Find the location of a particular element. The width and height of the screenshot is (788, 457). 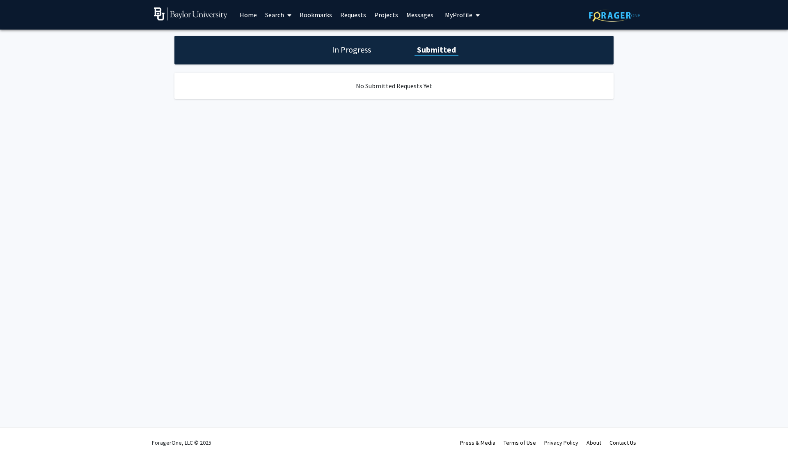

h1: Submitted is located at coordinates (436, 50).